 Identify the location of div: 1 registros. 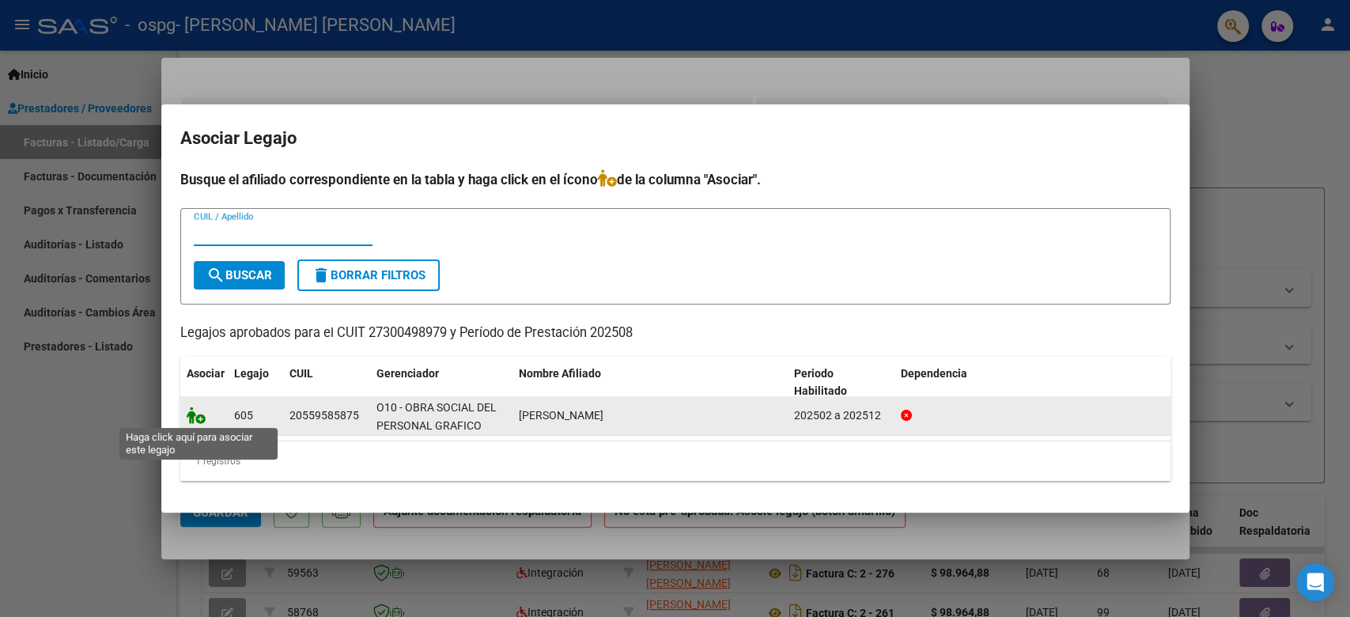
(675, 461).